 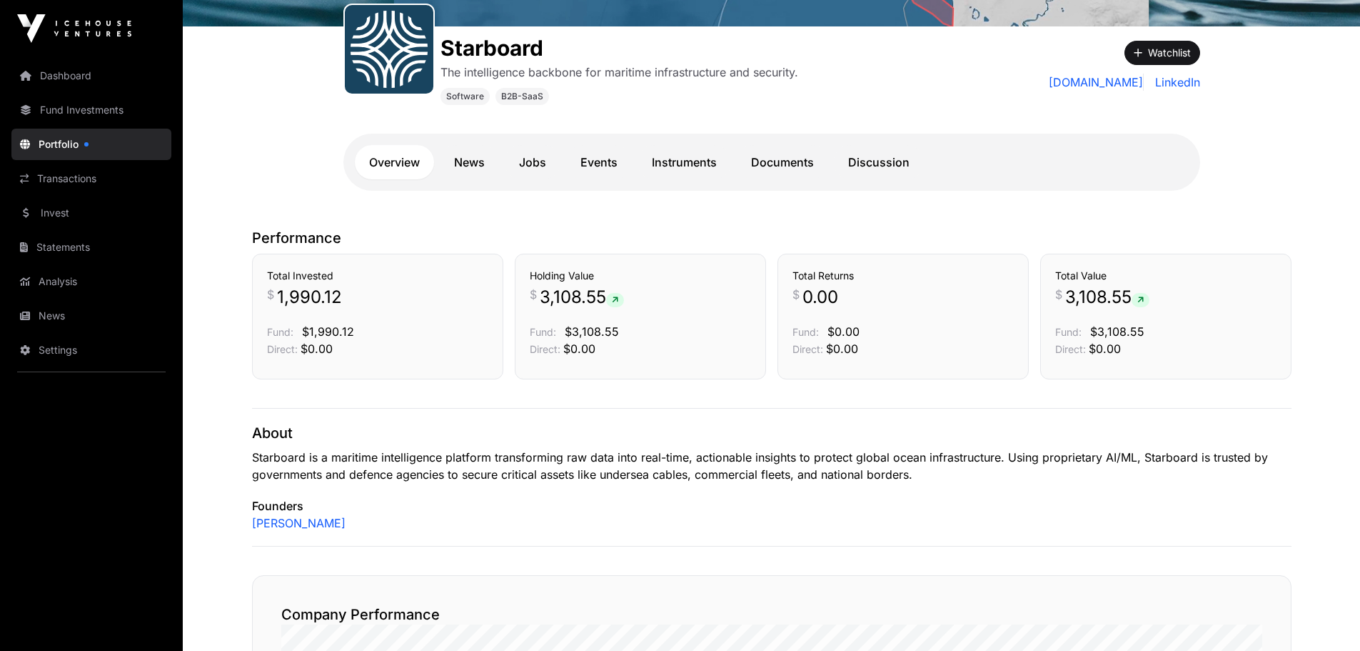 I want to click on img: Starboard-Favicon.svg, so click(x=389, y=49).